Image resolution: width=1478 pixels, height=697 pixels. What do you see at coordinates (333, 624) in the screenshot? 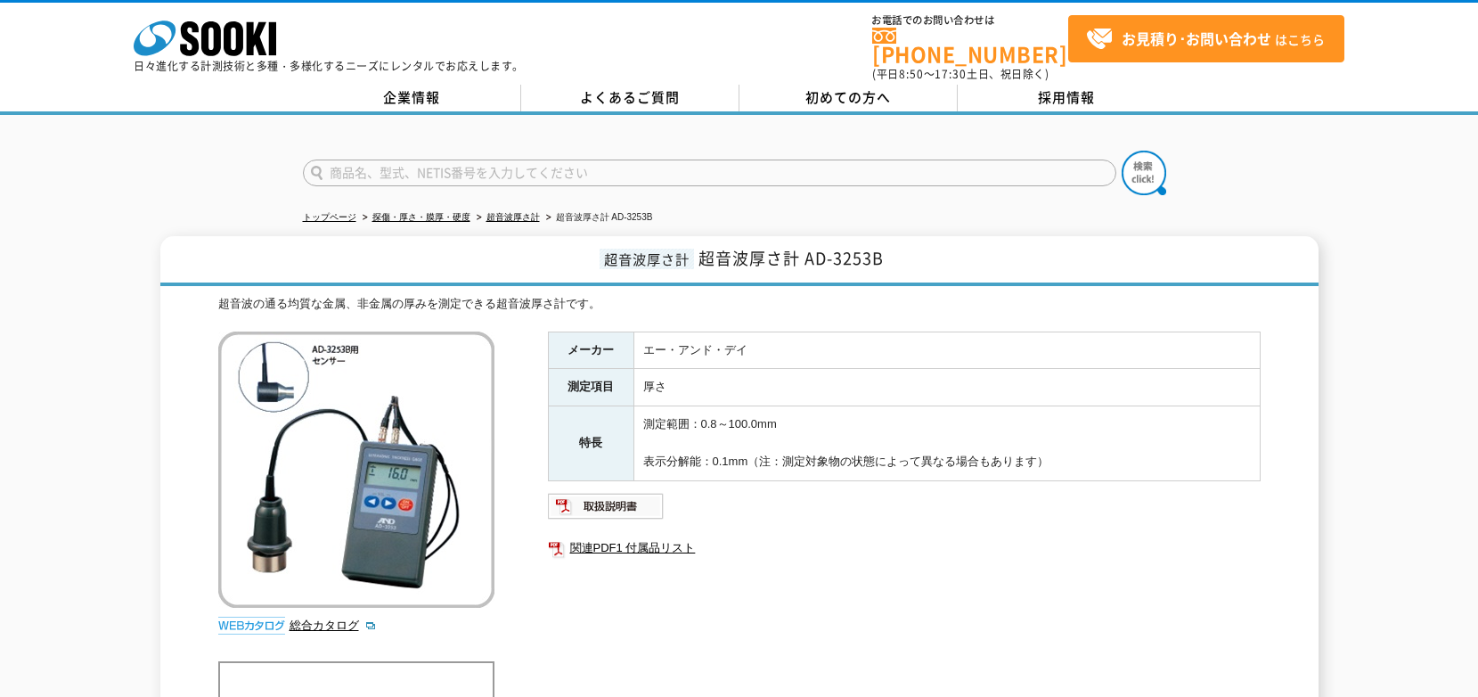
I see `a: 総合カタログ` at bounding box center [333, 624].